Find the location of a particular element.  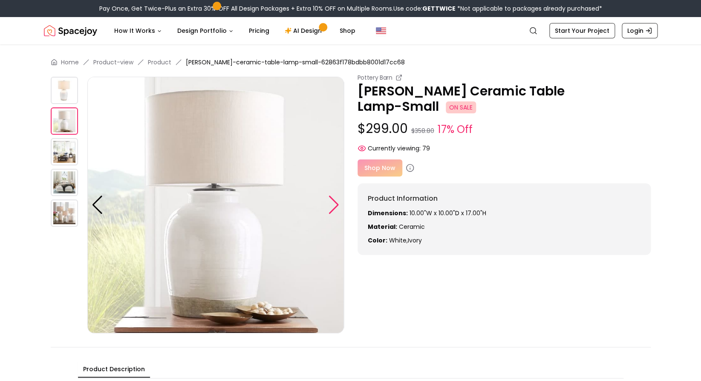

button: Product Description is located at coordinates (114, 369).